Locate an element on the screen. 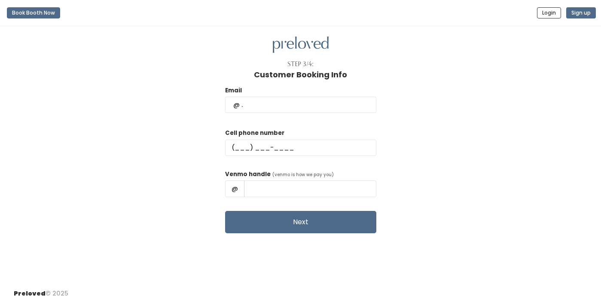 This screenshot has width=601, height=305. div: Step 3/4: is located at coordinates (300, 64).